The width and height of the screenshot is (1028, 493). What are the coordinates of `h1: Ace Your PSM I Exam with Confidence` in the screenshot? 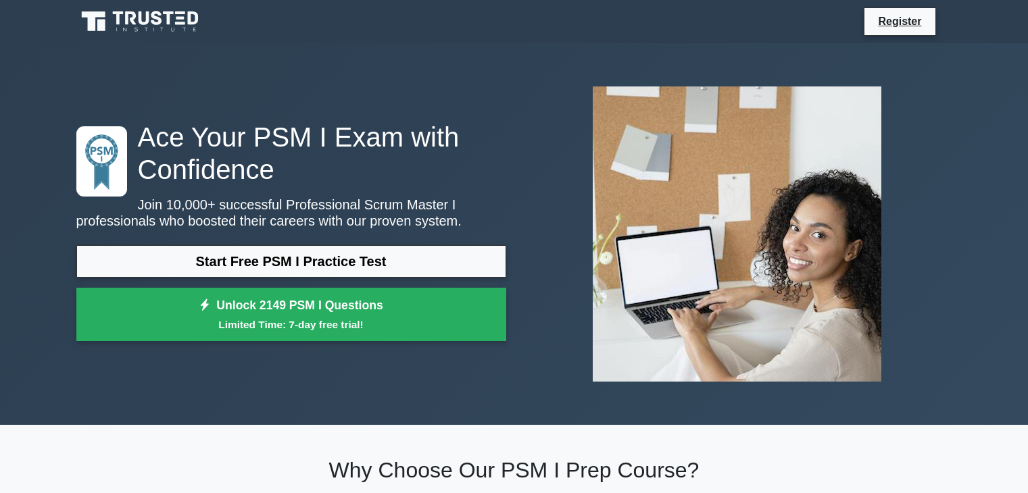 It's located at (291, 153).